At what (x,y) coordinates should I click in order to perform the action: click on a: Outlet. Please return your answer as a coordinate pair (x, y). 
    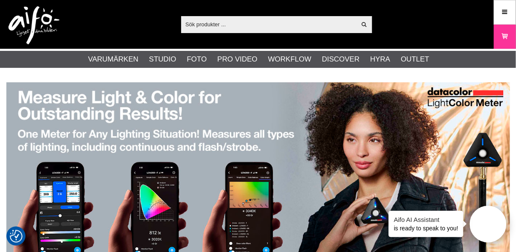
    Looking at the image, I should click on (415, 59).